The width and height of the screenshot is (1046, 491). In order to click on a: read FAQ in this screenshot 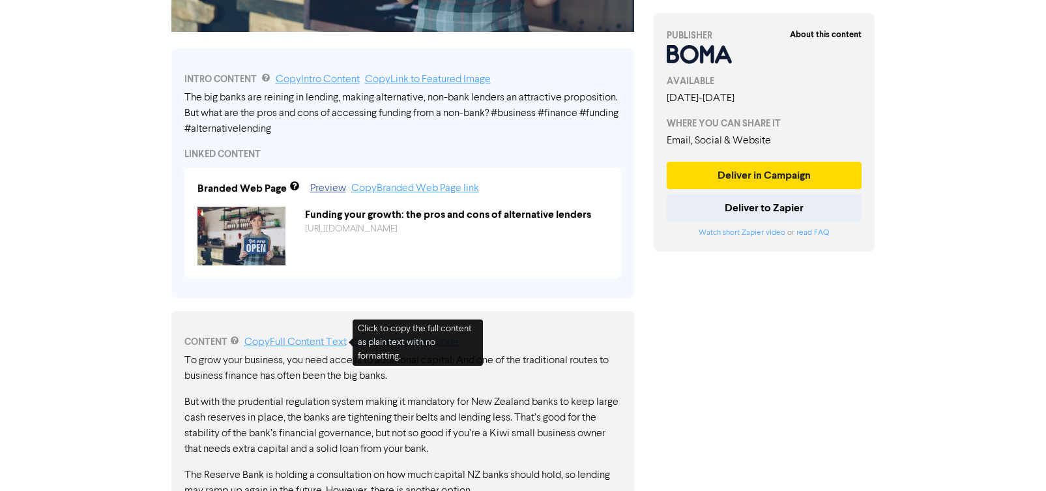, I will do `click(813, 233)`.